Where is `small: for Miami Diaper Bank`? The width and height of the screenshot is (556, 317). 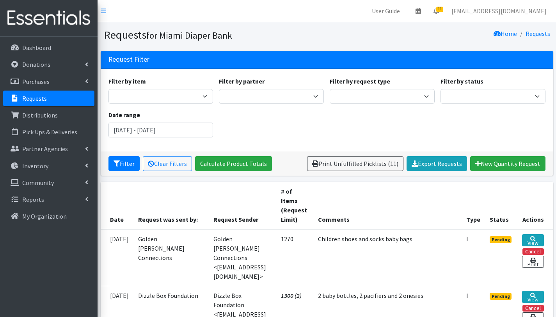
small: for Miami Diaper Bank is located at coordinates (189, 35).